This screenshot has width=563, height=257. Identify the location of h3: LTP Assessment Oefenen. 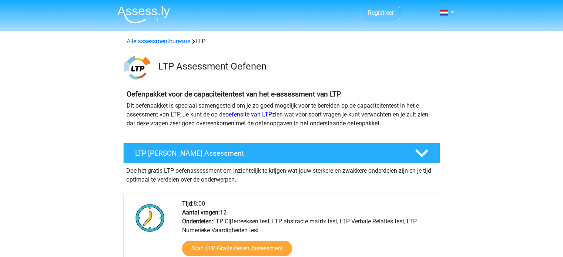
(296, 66).